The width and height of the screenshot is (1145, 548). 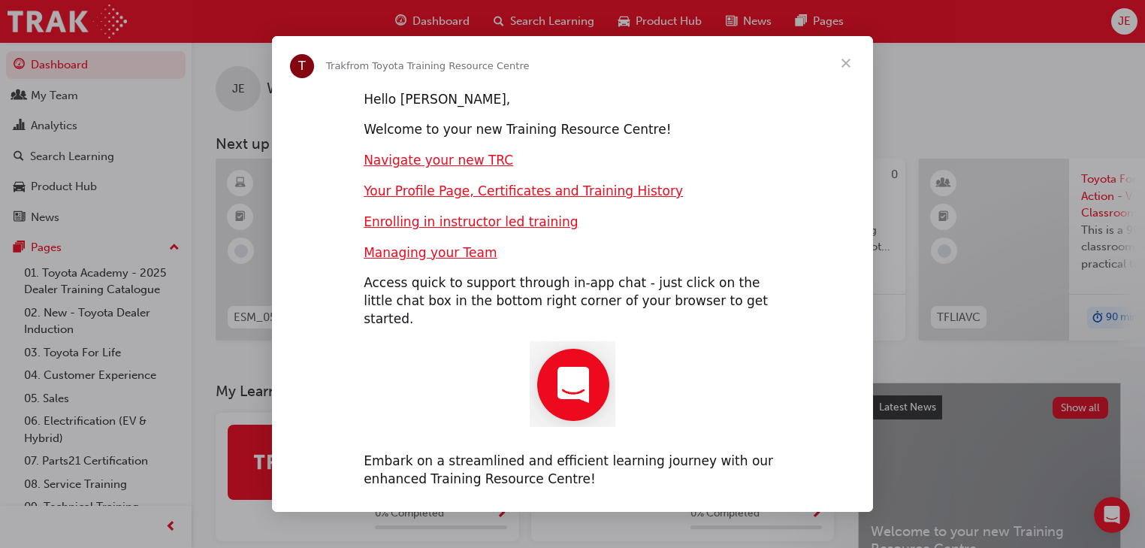 What do you see at coordinates (438, 65) in the screenshot?
I see `span: from Toyota Training Resource Centre` at bounding box center [438, 65].